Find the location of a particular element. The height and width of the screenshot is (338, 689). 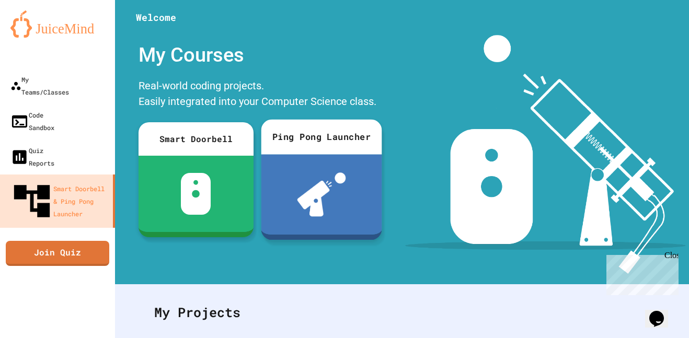

div: My Projects is located at coordinates (402, 313).